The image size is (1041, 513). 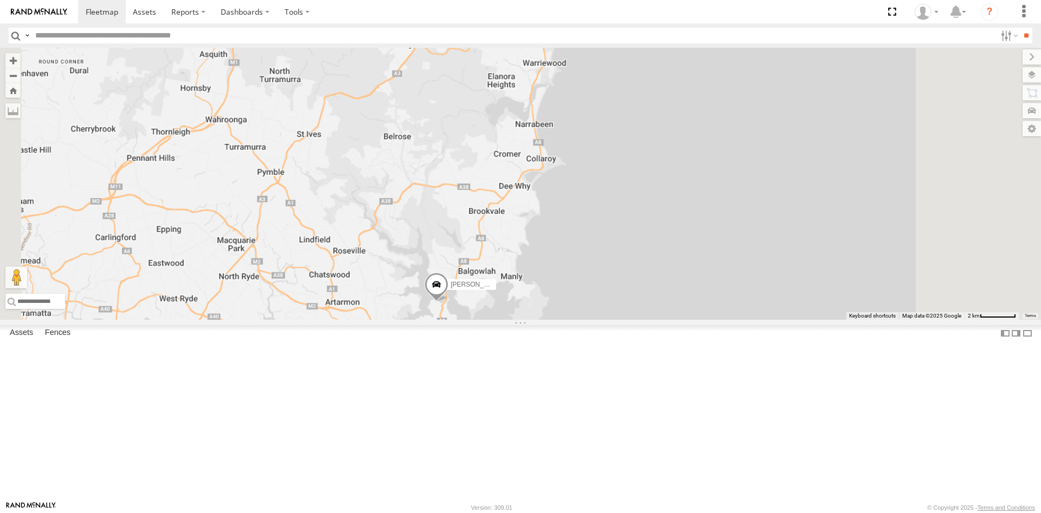 I want to click on label: Search Query, so click(x=27, y=35).